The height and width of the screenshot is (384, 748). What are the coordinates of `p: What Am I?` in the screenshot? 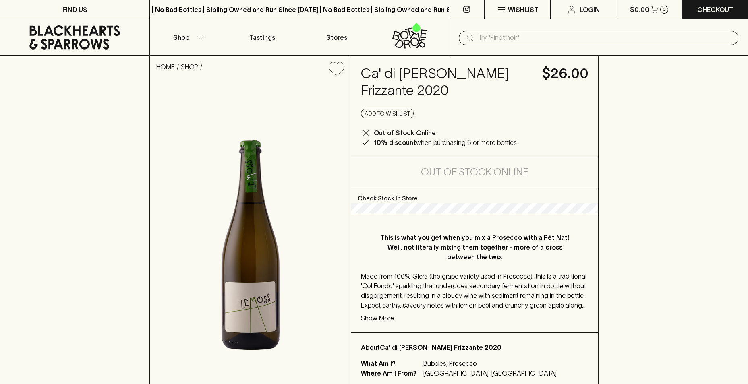 It's located at (391, 364).